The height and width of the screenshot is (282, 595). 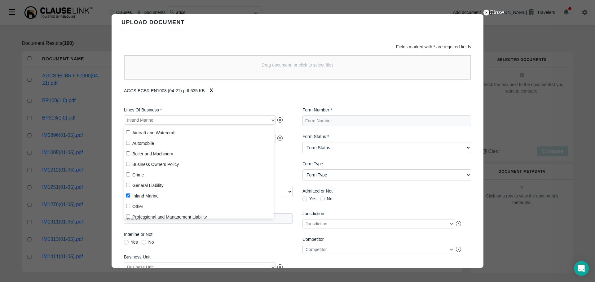 What do you see at coordinates (211, 91) in the screenshot?
I see `button: X` at bounding box center [211, 91].